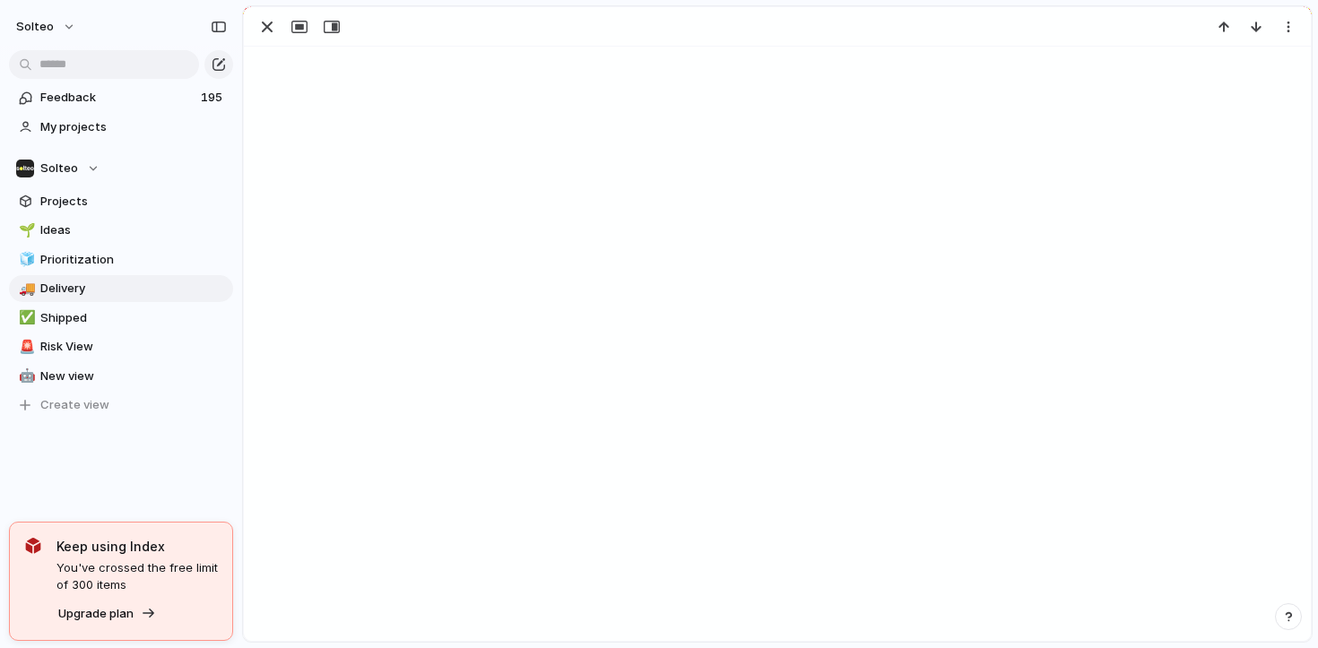  What do you see at coordinates (134, 260) in the screenshot?
I see `span: Prioritization` at bounding box center [134, 260].